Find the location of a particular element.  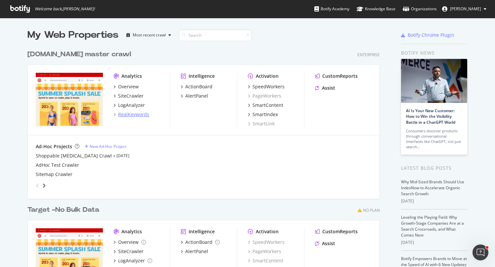

div: Knowledge Base is located at coordinates (376, 9).